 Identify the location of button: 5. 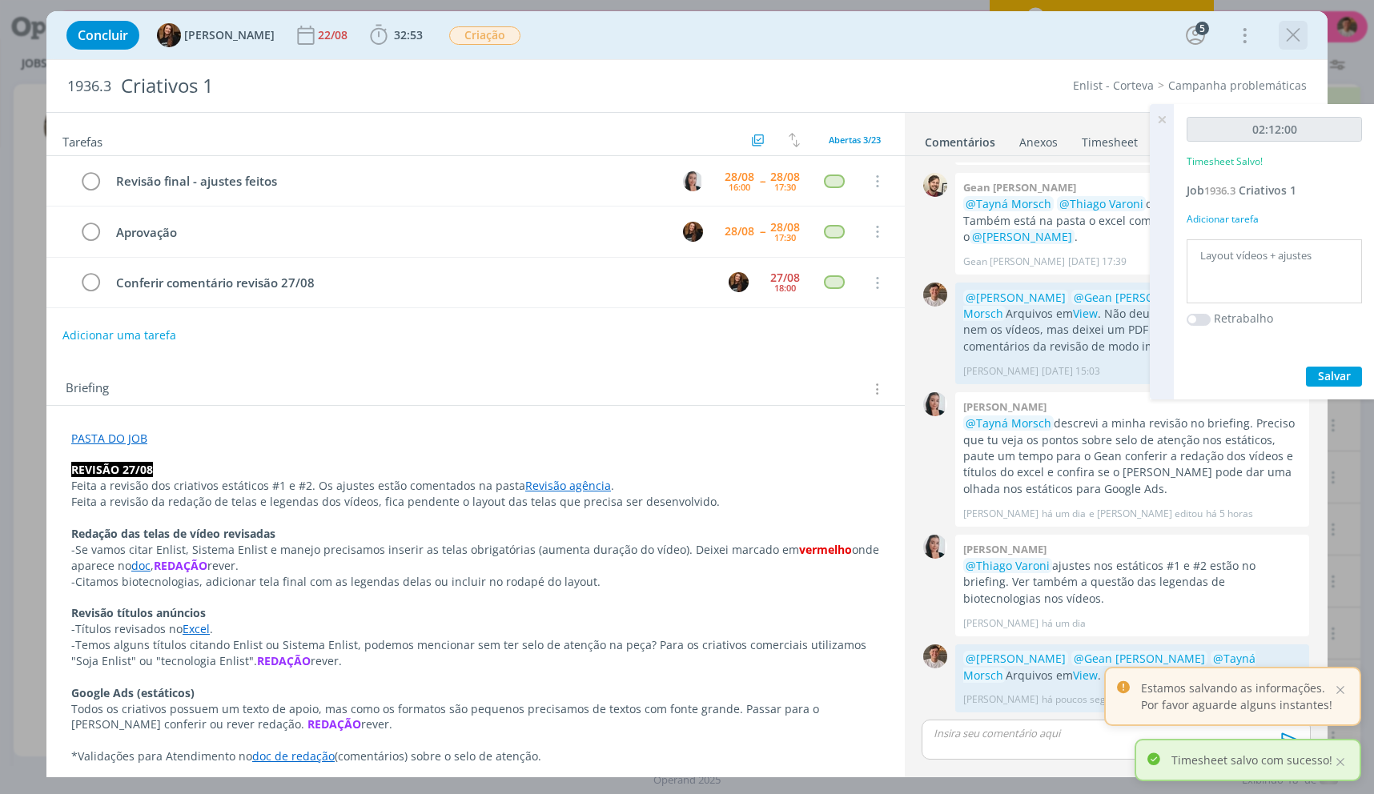
(1196, 35).